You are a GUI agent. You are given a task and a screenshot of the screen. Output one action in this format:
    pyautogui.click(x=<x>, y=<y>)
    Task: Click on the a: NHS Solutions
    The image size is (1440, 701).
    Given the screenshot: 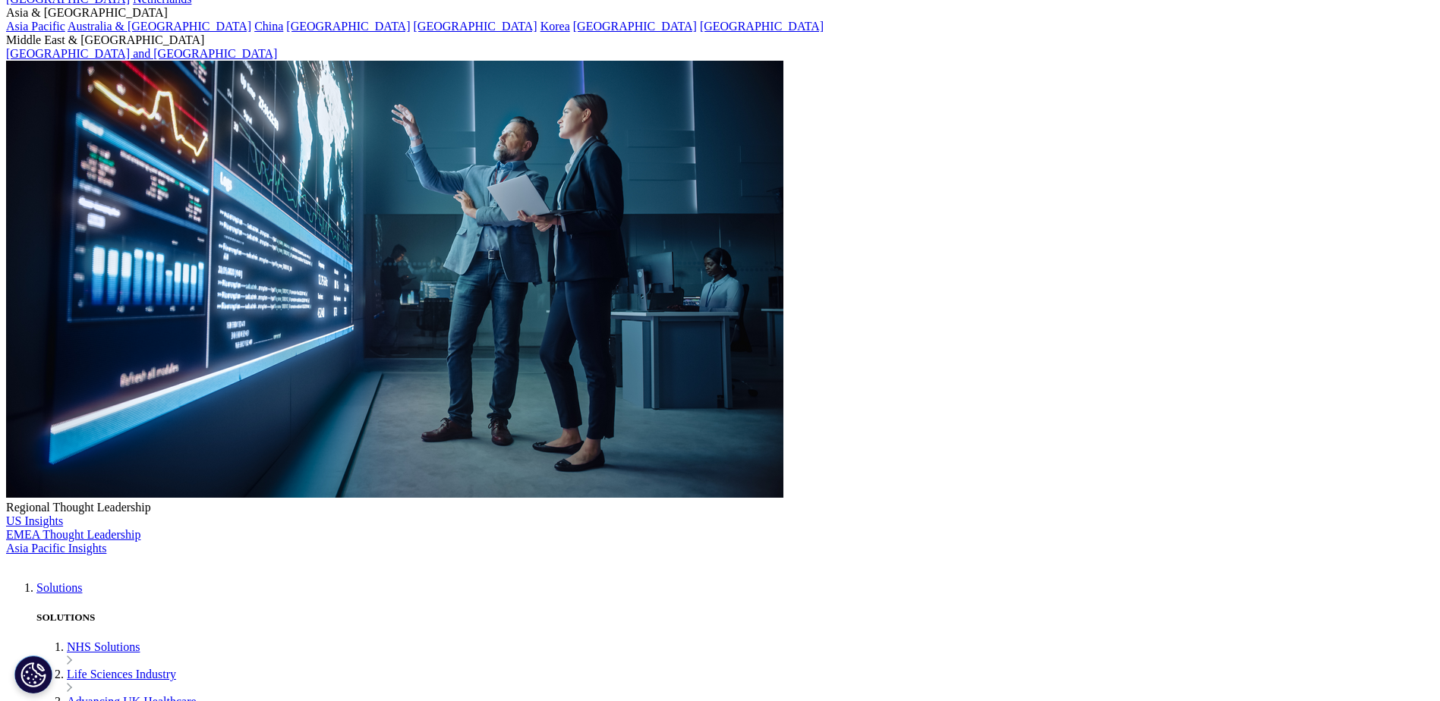 What is the action you would take?
    pyautogui.click(x=103, y=647)
    